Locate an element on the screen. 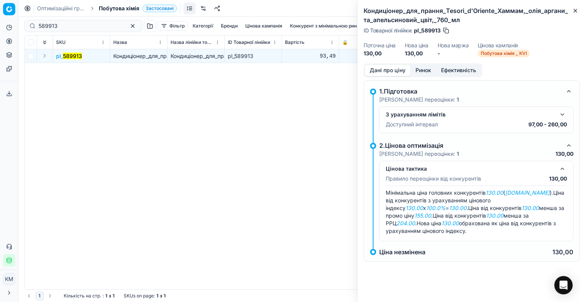 The width and height of the screenshot is (586, 302). nav: breadcrumb is located at coordinates (107, 8).